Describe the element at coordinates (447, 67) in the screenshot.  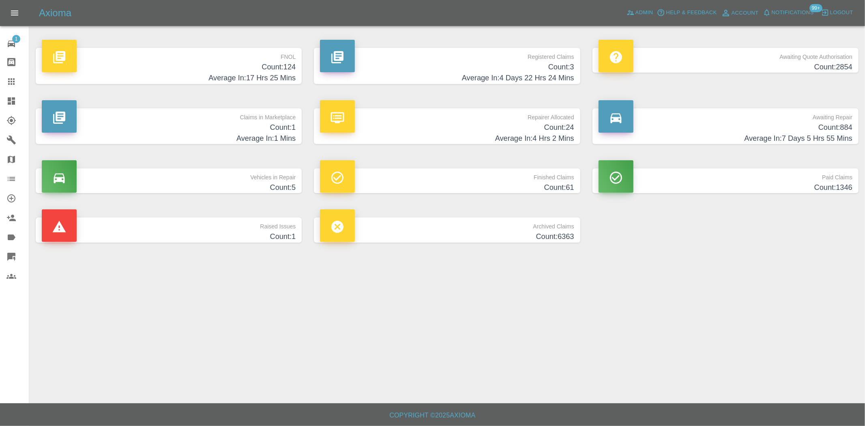
I see `h4: Count: 3` at that location.